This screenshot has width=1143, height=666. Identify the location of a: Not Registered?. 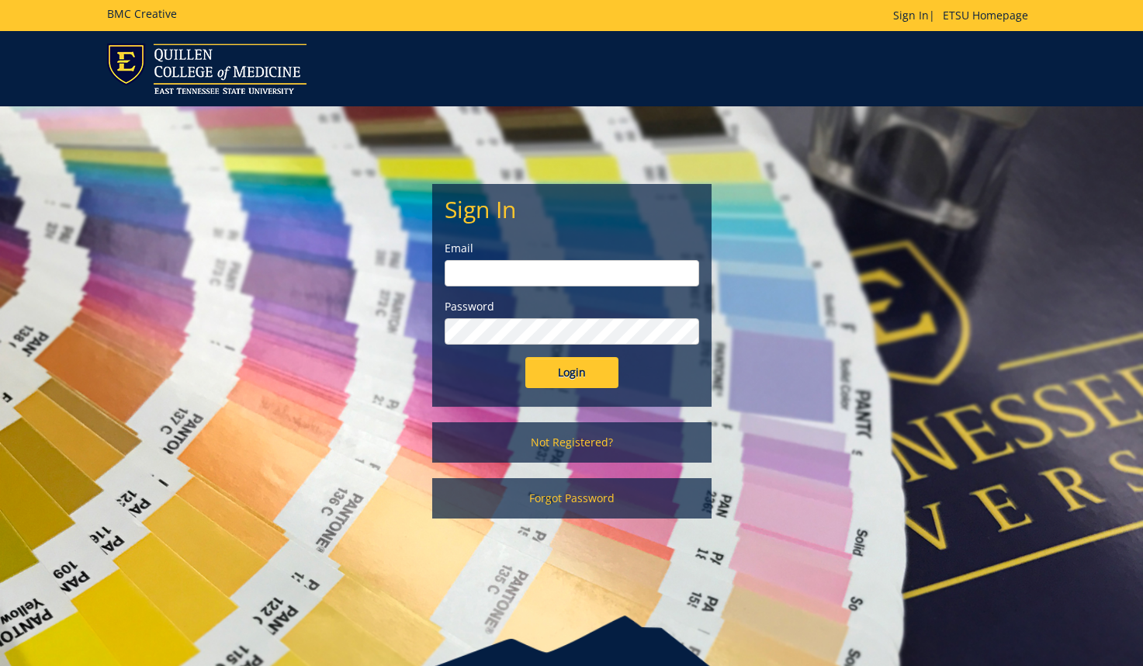
(572, 442).